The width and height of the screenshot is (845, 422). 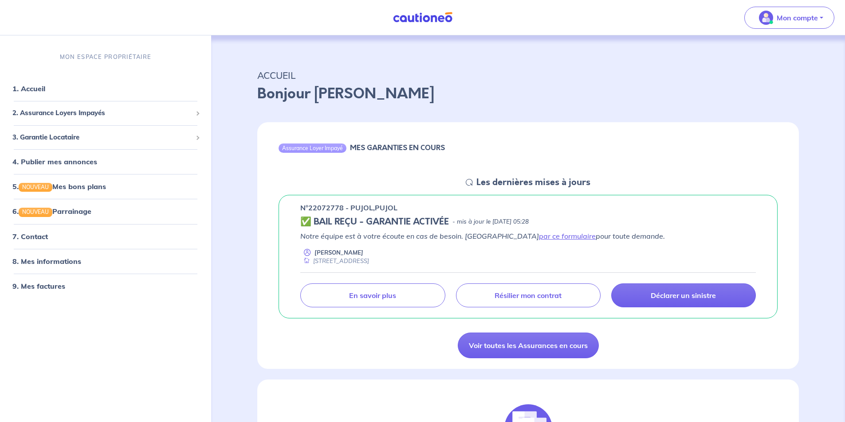 I want to click on div: state: CONTRACT-VALIDATED, Context: ,MAYBE-CERTIFICATE,,LESSOR-DOCUMENTS,IS-ODEALIM, so click(x=528, y=222).